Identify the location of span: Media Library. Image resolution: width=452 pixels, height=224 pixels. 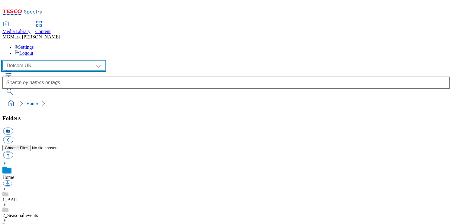
(16, 31).